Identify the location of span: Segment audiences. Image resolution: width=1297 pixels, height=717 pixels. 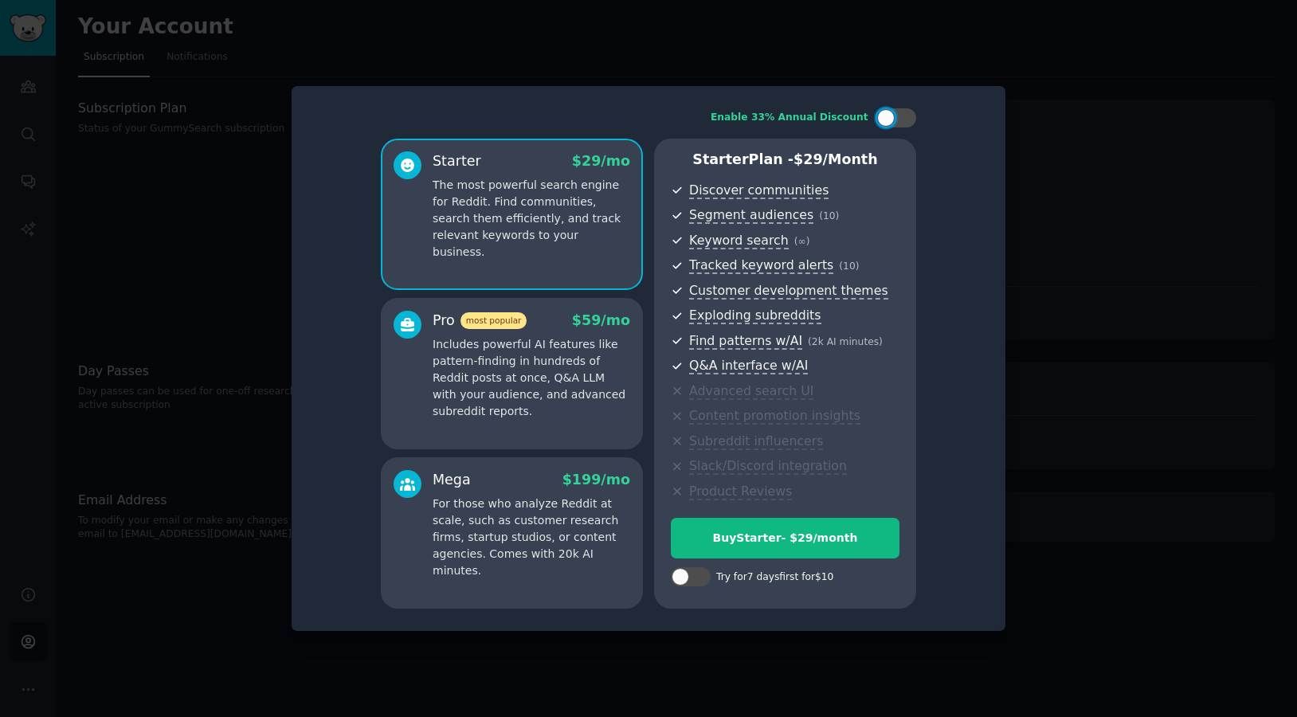
(751, 215).